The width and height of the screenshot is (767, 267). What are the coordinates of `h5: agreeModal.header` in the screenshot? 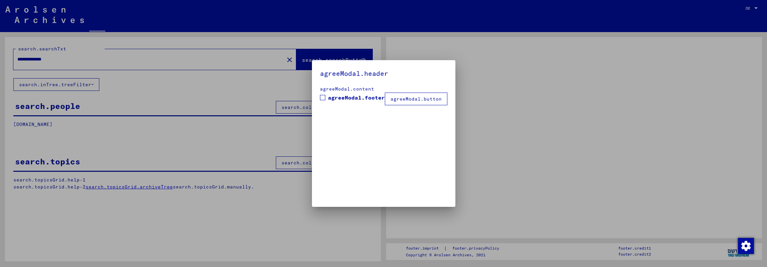 It's located at (384, 74).